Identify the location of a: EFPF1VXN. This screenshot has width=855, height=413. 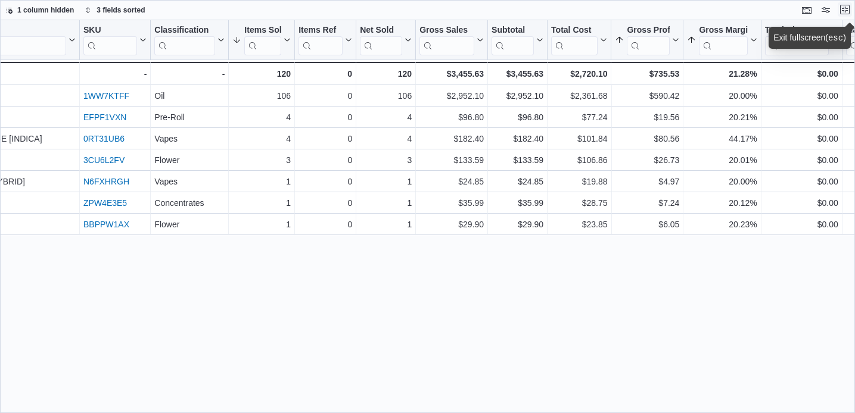
(105, 117).